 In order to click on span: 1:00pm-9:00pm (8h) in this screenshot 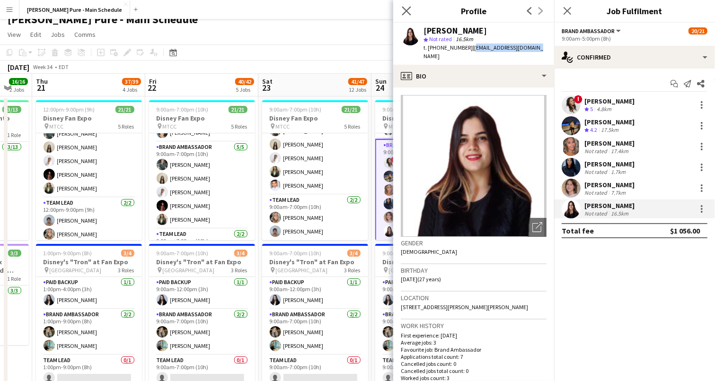, I will do `click(68, 253)`.